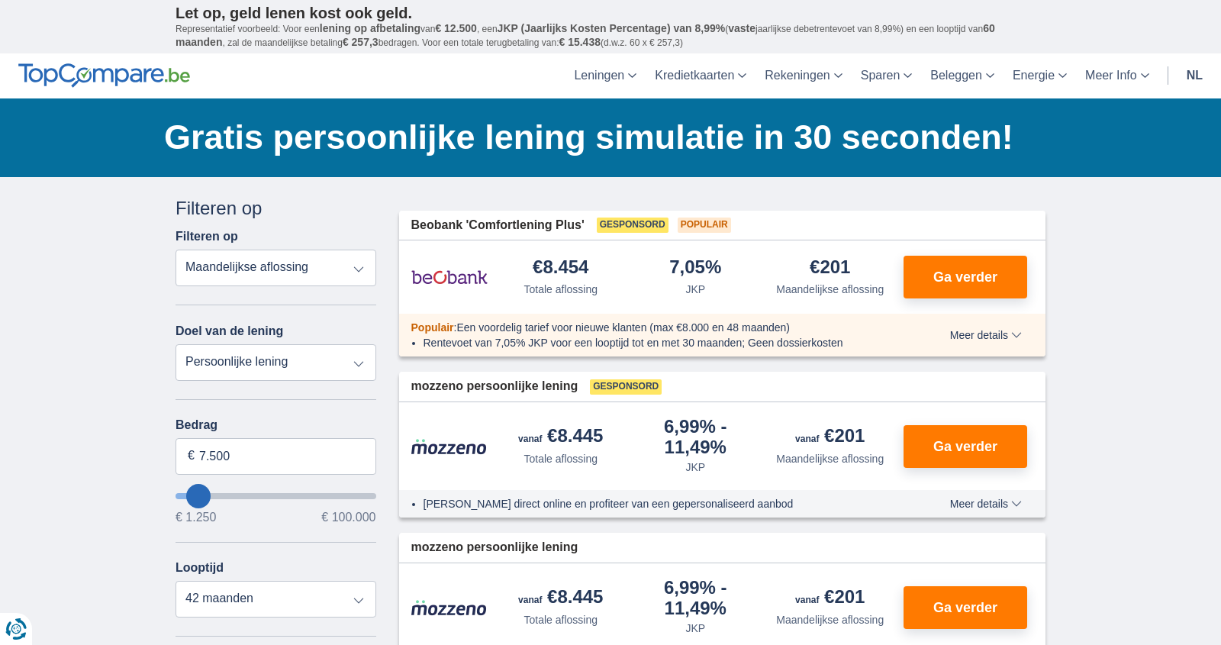 This screenshot has height=645, width=1221. What do you see at coordinates (104, 76) in the screenshot?
I see `img: TopCompare` at bounding box center [104, 76].